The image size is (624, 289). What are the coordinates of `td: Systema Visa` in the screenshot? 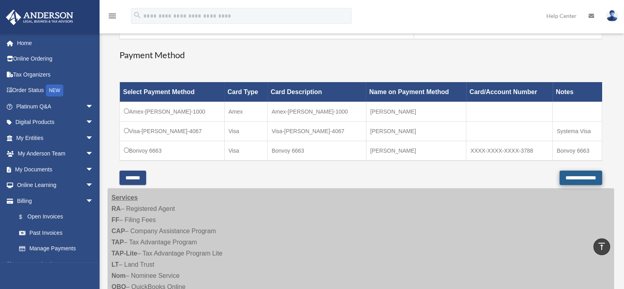 It's located at (578, 131).